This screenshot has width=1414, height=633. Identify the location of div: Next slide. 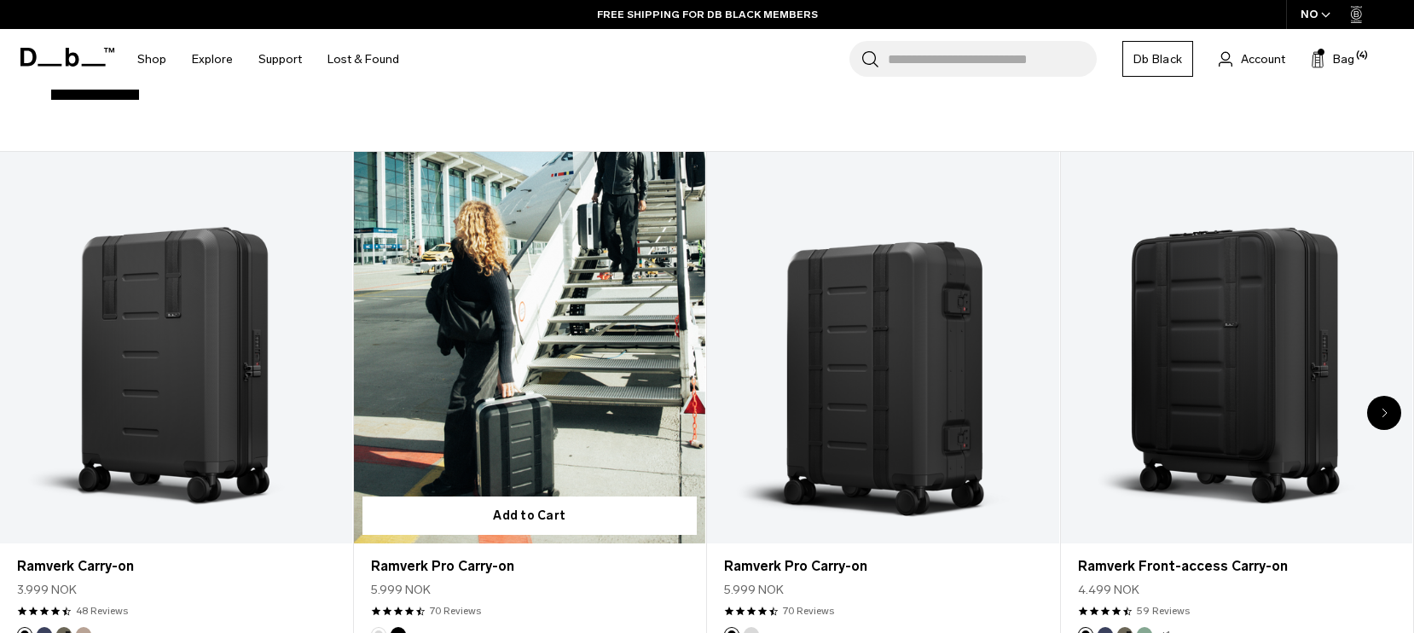
(1384, 413).